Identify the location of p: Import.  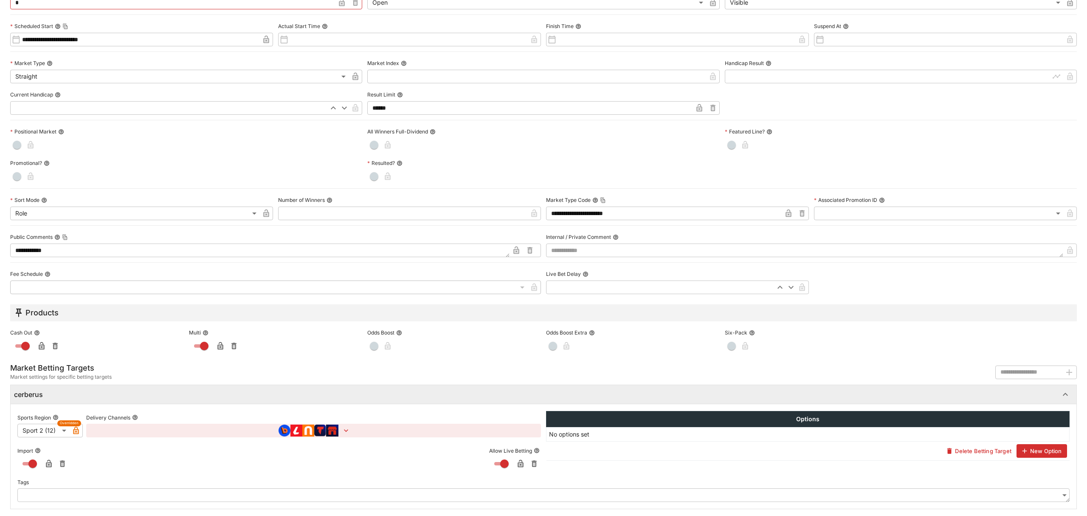
(25, 450).